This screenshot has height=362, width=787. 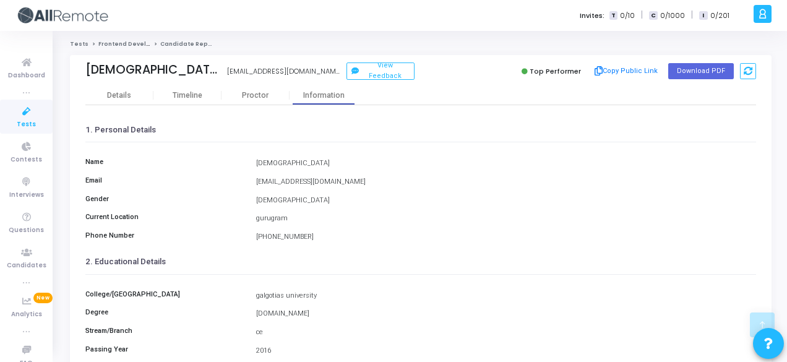 I want to click on button: Copy Public Link, so click(x=626, y=71).